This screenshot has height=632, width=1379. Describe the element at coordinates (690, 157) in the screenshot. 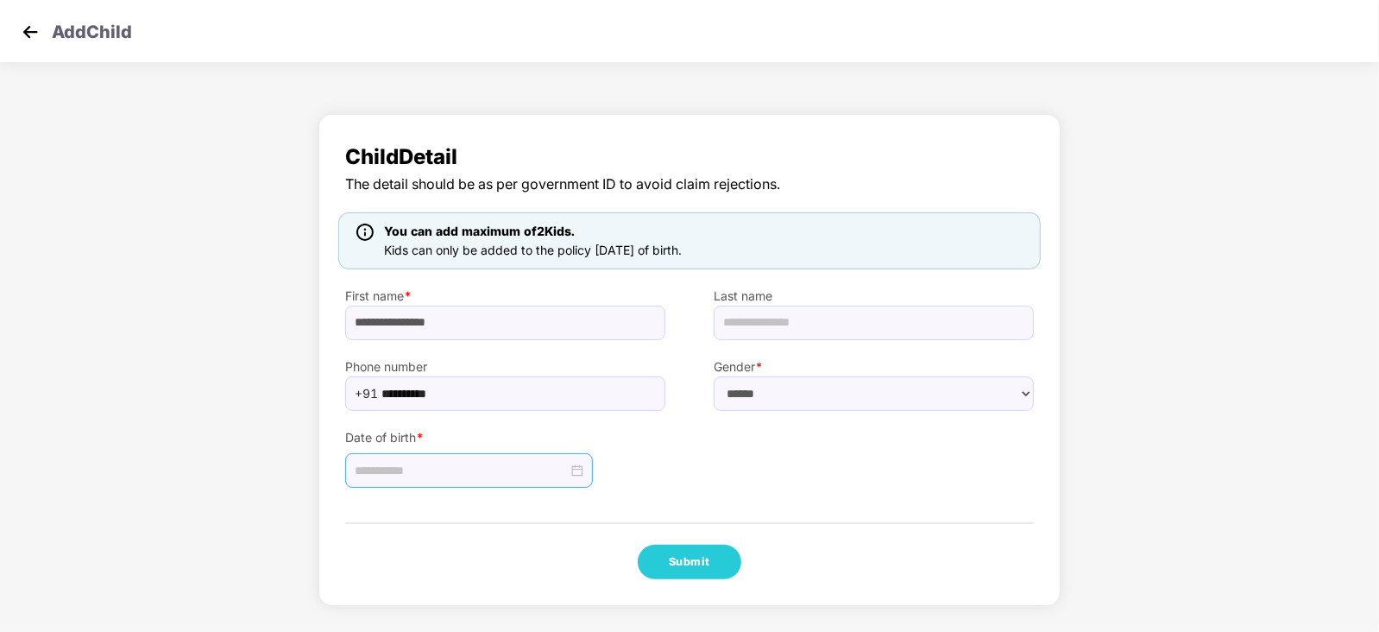

I see `span: Child Detail` at that location.